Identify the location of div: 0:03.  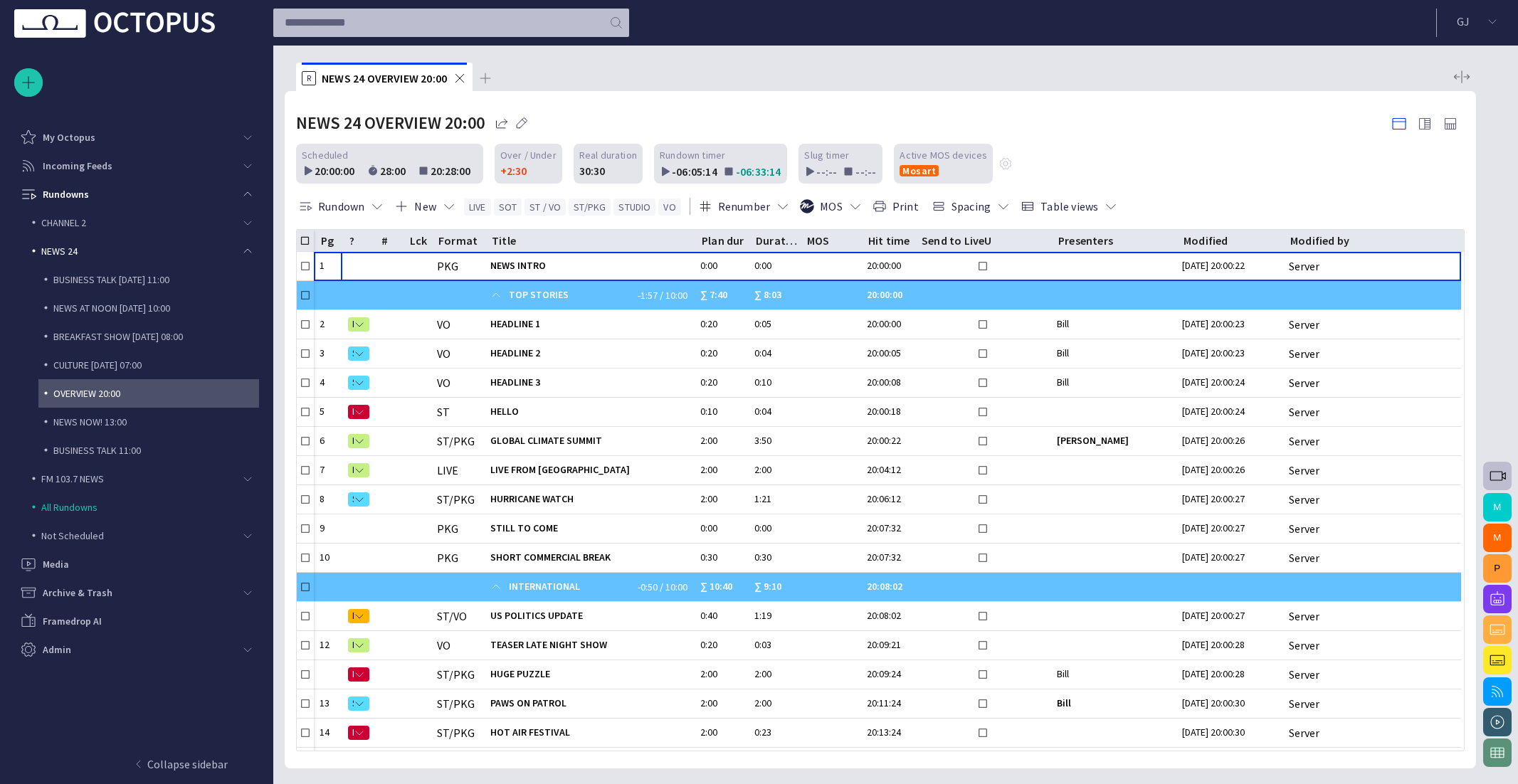
(765, 644).